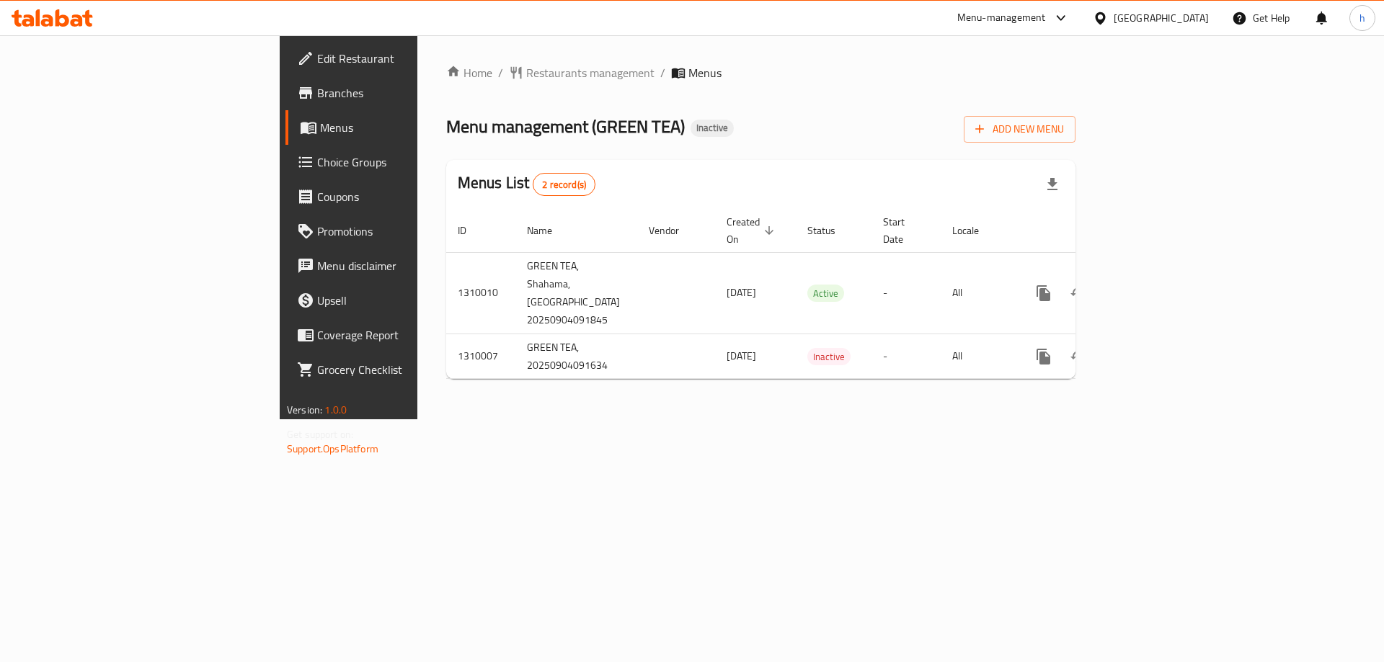 The height and width of the screenshot is (662, 1384). What do you see at coordinates (565, 126) in the screenshot?
I see `span: Menu management ( GREEN TEA )` at bounding box center [565, 126].